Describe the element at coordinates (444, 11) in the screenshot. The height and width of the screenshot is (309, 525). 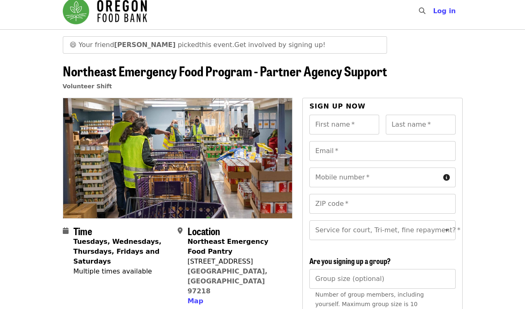
I see `button: Log in` at that location.